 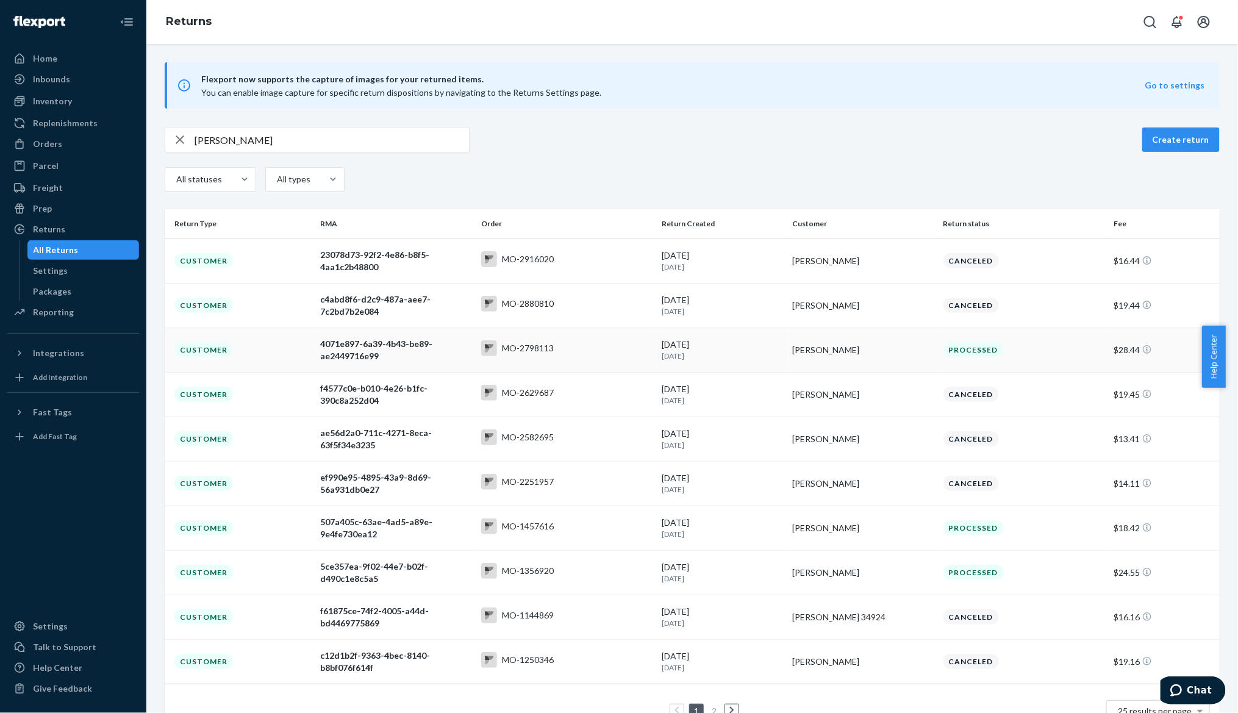 I want to click on div: Help Center, so click(x=57, y=668).